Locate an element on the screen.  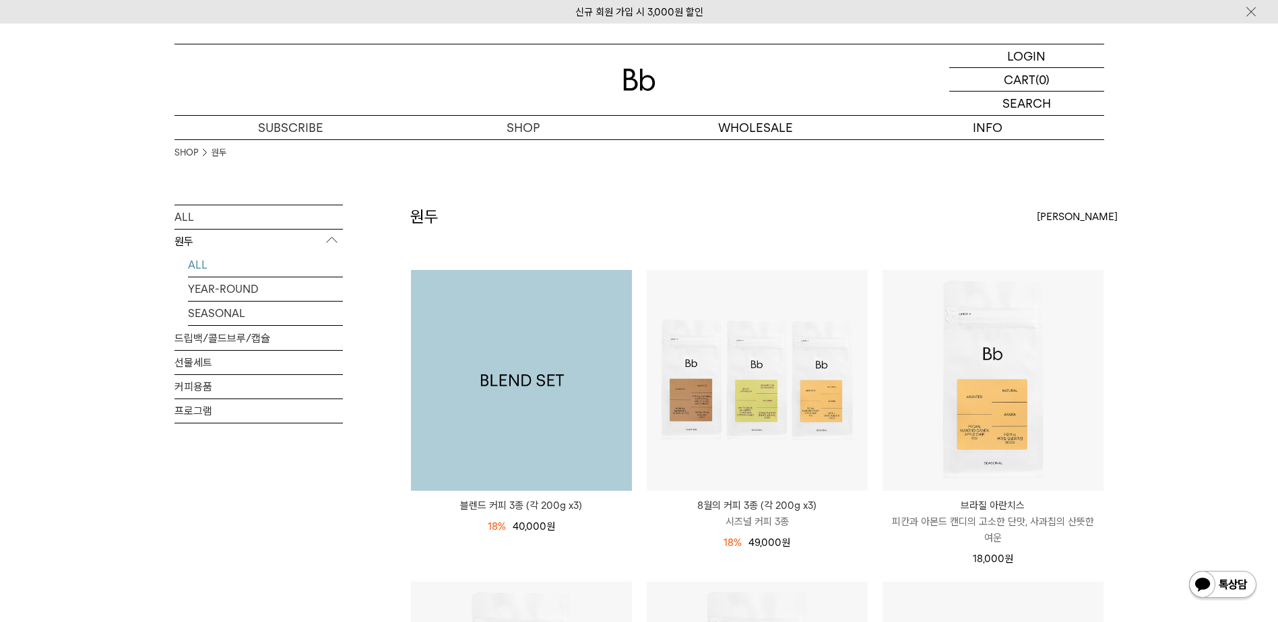
a: 드립백/콜드브루/캡슐 is located at coordinates (259, 338).